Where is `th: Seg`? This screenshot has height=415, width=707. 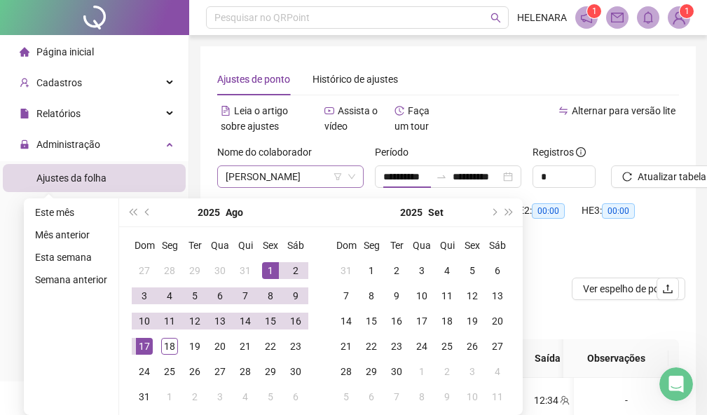 th: Seg is located at coordinates (371, 245).